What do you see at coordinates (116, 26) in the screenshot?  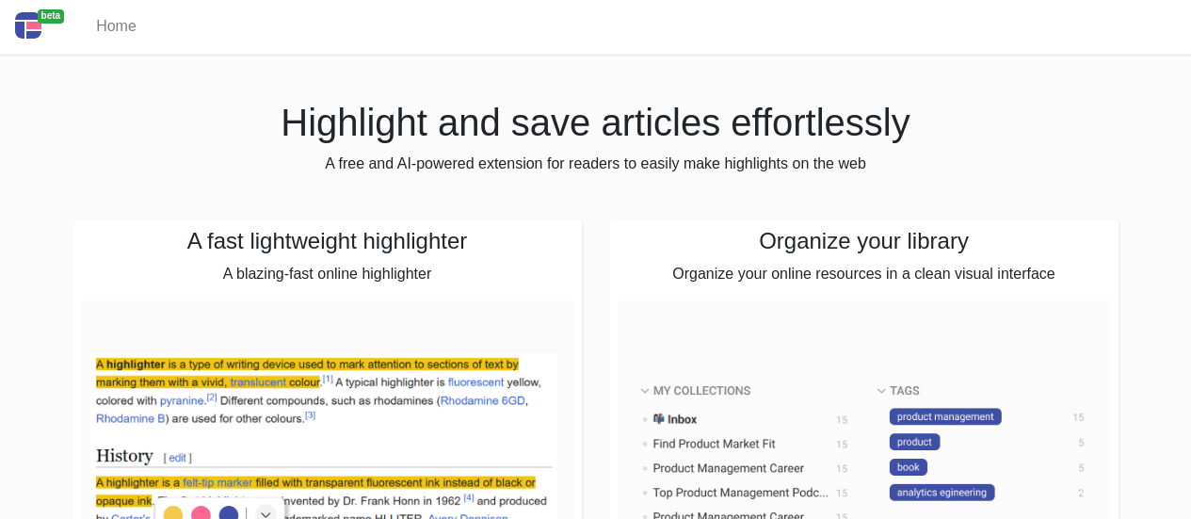 I see `a: Home` at bounding box center [116, 26].